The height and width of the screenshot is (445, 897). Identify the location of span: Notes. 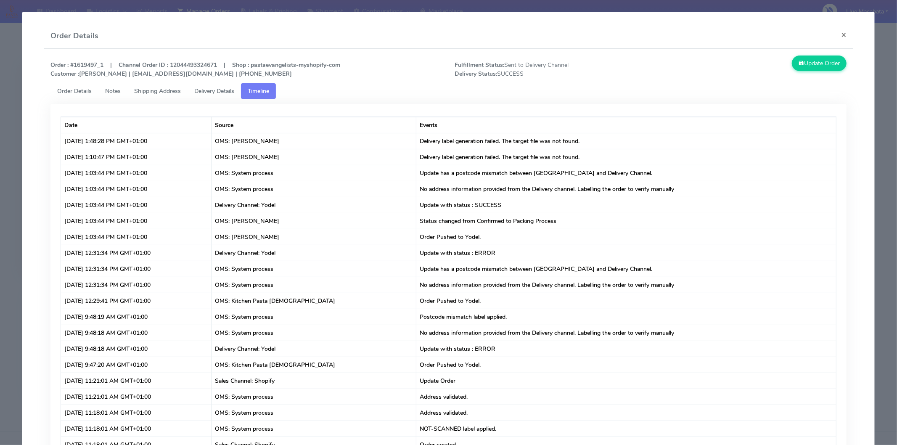
(113, 91).